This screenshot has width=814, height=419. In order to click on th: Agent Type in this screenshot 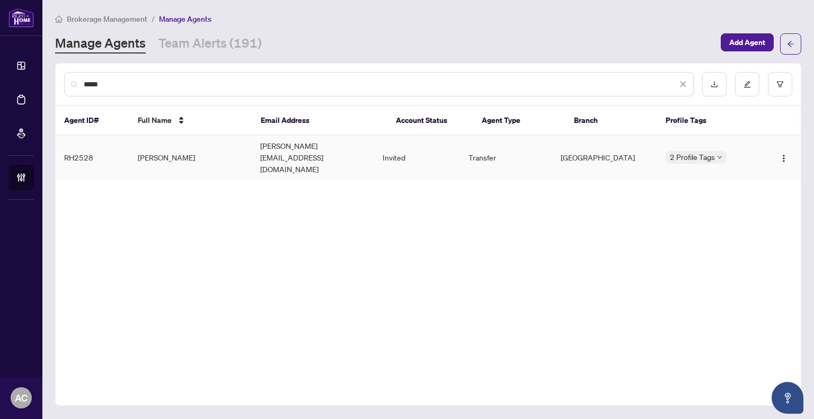, I will do `click(519, 121)`.